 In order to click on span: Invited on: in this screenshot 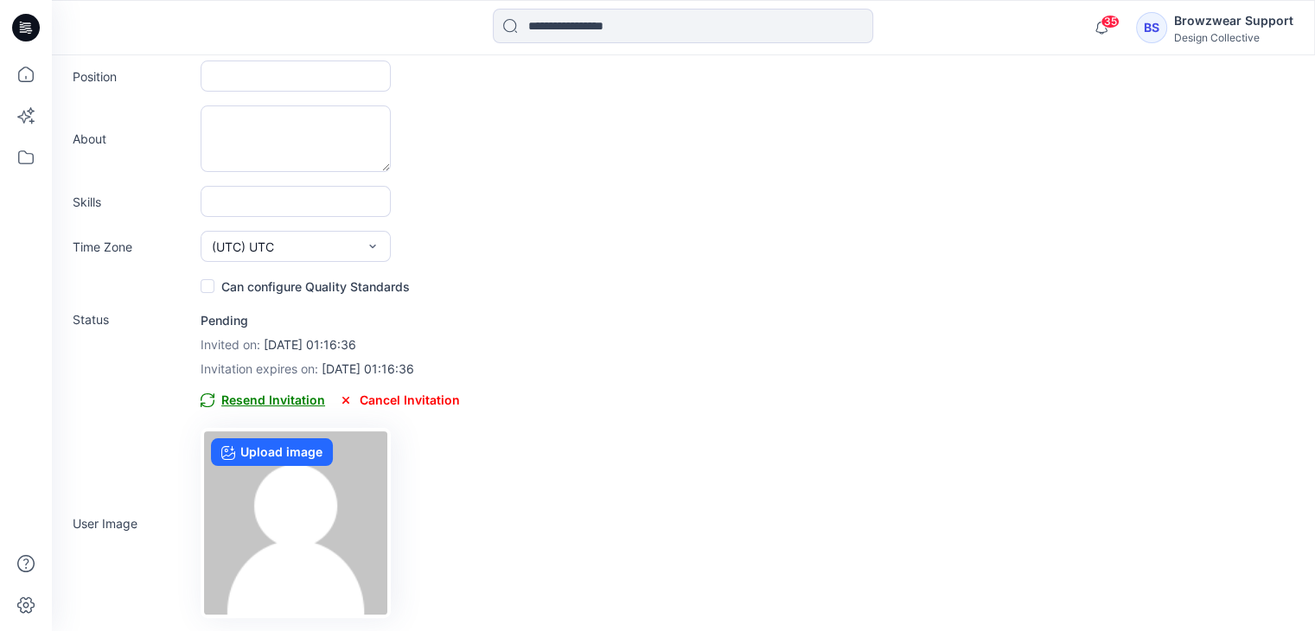, I will do `click(230, 344)`.